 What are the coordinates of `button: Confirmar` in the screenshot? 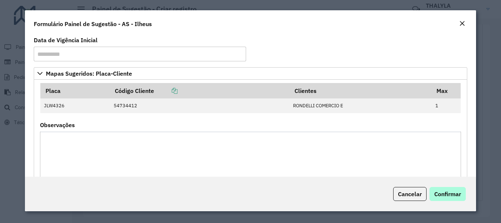 It's located at (448, 194).